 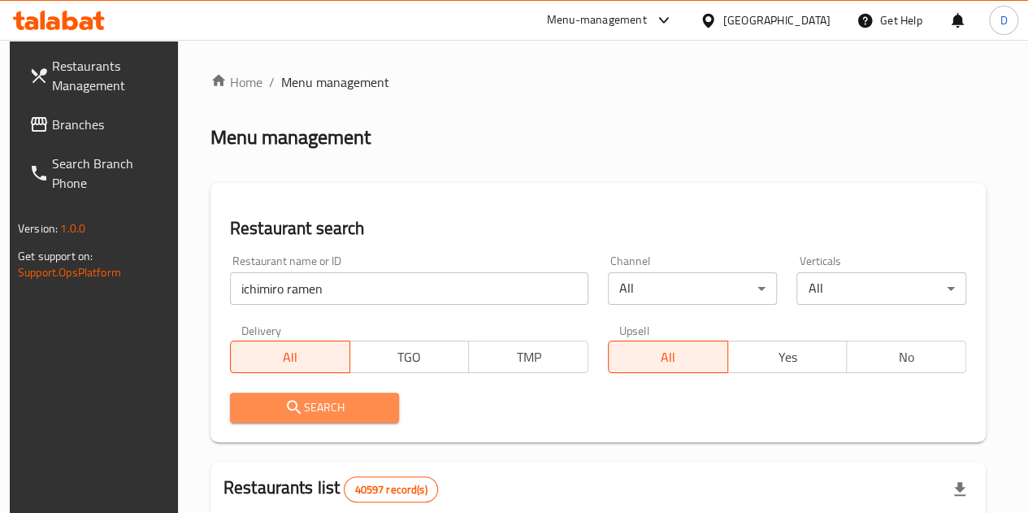 I want to click on span: 40597 record(s), so click(x=390, y=489).